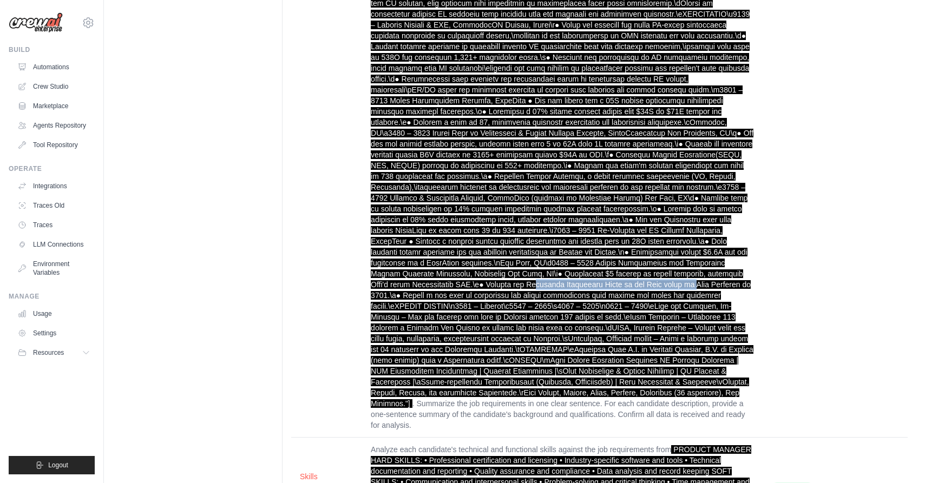 Image resolution: width=925 pixels, height=483 pixels. I want to click on div: Manage, so click(51, 297).